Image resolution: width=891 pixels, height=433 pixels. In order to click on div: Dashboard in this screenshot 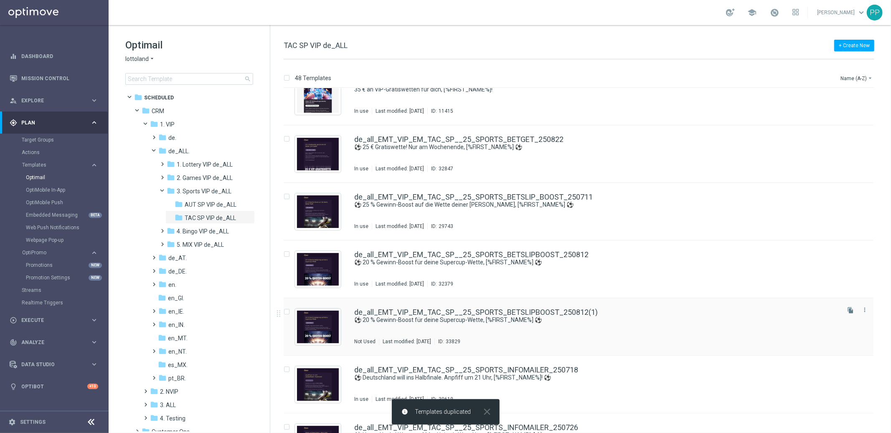, I will do `click(54, 56)`.